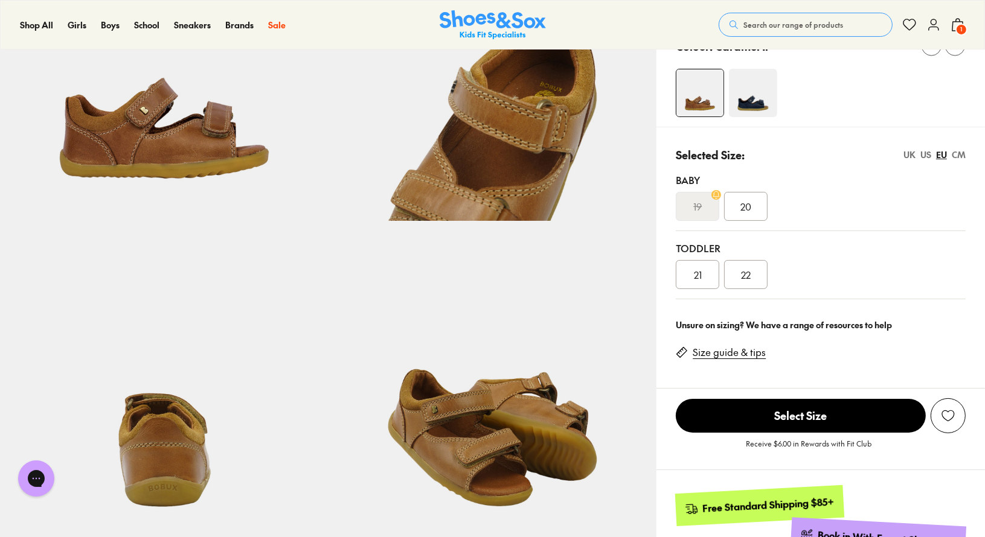 This screenshot has width=985, height=537. I want to click on span: Girls, so click(77, 25).